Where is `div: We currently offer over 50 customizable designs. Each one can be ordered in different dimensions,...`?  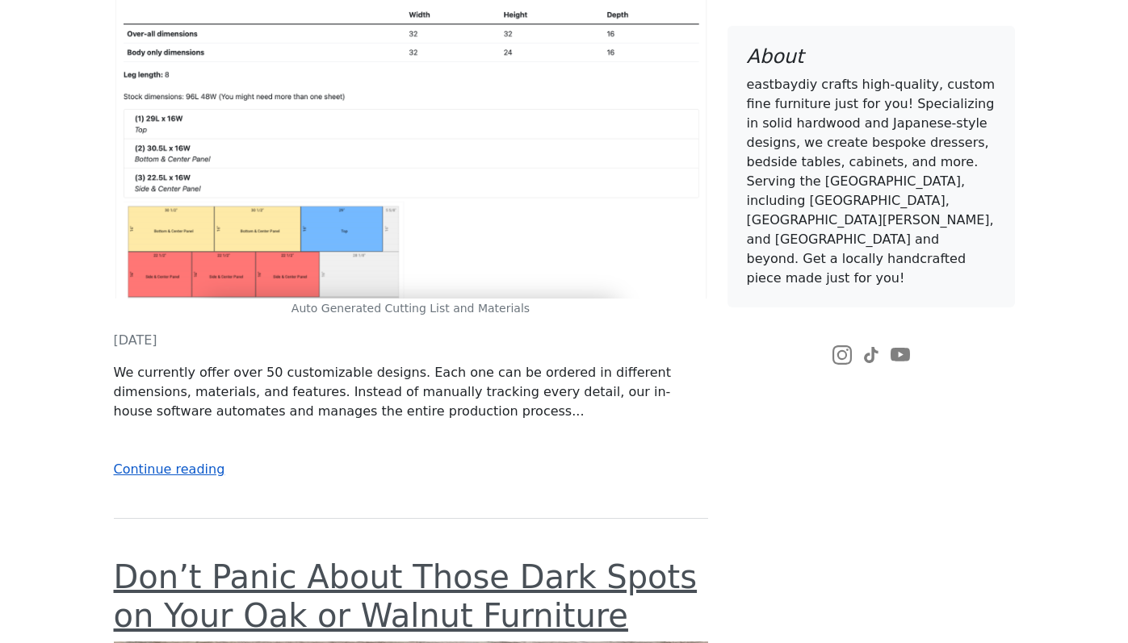 div: We currently offer over 50 customizable designs. Each one can be ordered in different dimensions,... is located at coordinates (411, 392).